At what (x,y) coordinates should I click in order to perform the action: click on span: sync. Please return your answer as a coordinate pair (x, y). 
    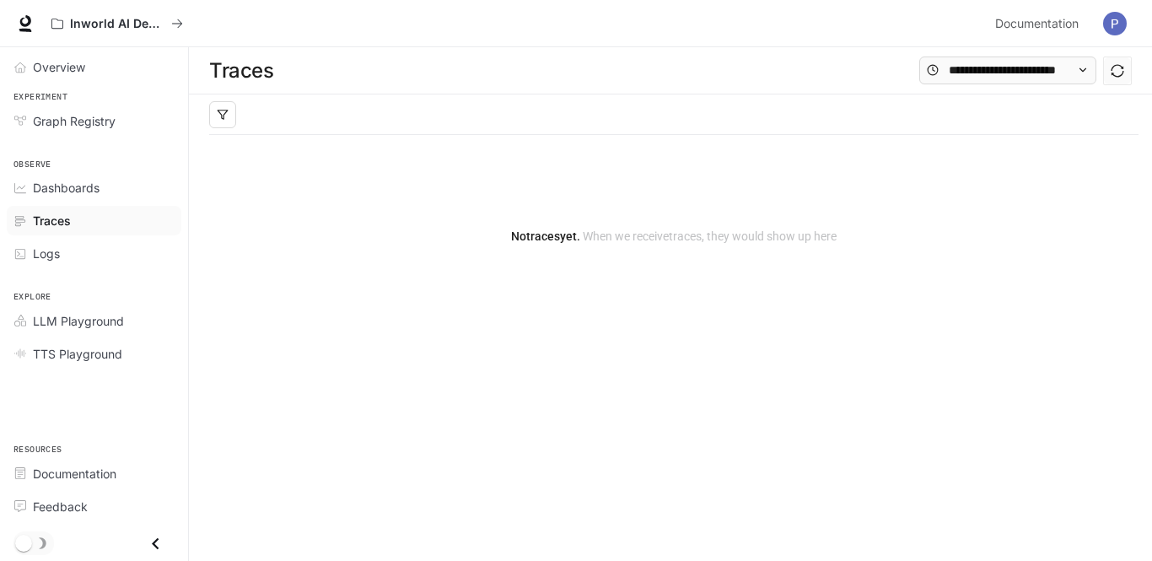
    Looking at the image, I should click on (1117, 71).